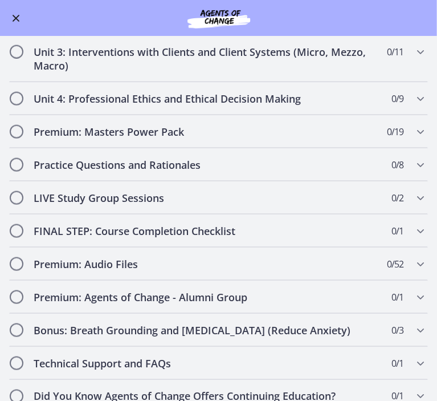 The height and width of the screenshot is (401, 437). Describe the element at coordinates (207, 264) in the screenshot. I see `h2: Premium: Audio Files` at that location.